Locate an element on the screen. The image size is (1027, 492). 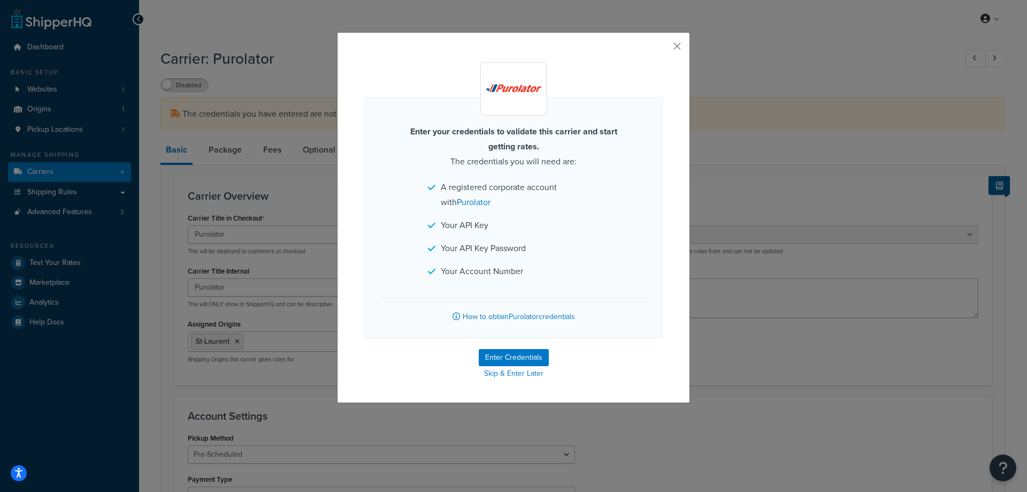
li: A registered corporate account with is located at coordinates (513, 195).